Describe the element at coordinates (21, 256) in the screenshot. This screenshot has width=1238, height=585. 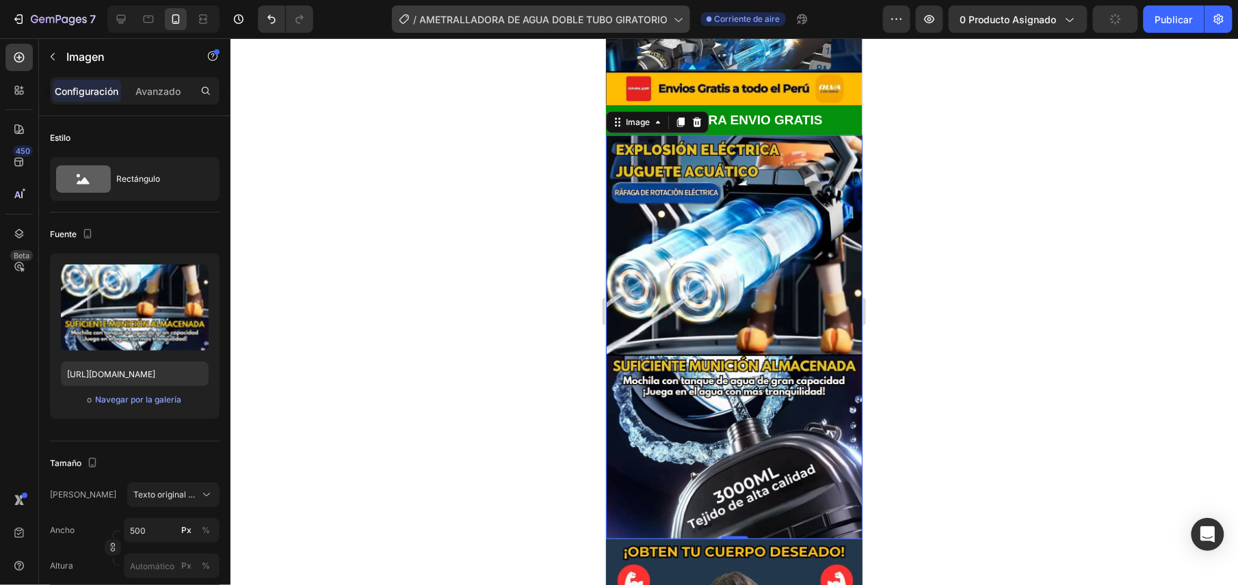
I see `div: Beta` at that location.